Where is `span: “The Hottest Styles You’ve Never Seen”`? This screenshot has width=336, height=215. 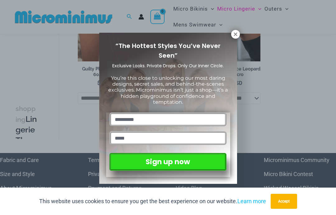 span: “The Hottest Styles You’ve Never Seen” is located at coordinates (168, 50).